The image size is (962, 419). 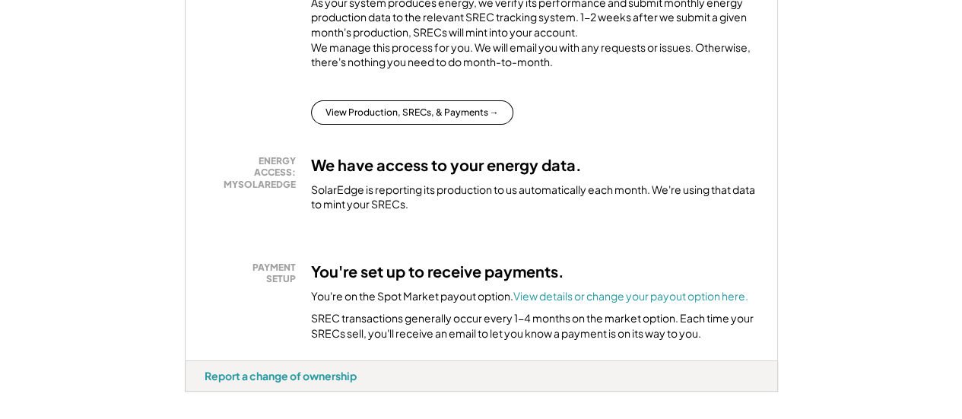 I want to click on h3: You're set up to receive payments., so click(x=437, y=272).